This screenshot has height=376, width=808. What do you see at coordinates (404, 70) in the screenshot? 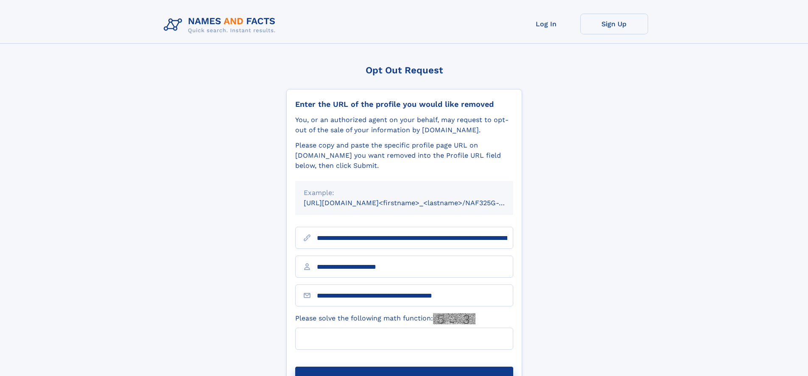
I see `div: Opt Out Request` at bounding box center [404, 70].